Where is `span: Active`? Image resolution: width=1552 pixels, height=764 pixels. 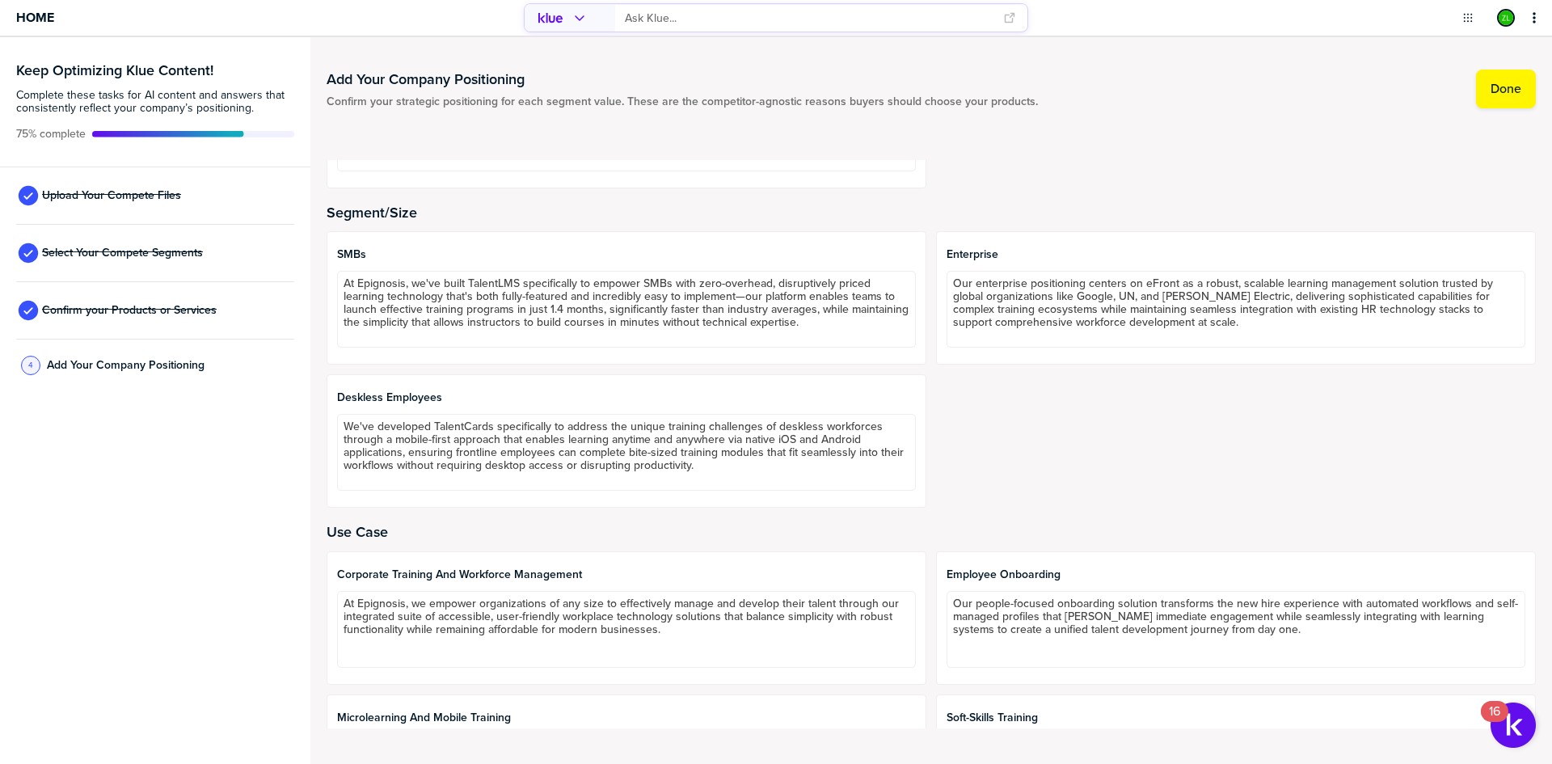
span: Active is located at coordinates (51, 134).